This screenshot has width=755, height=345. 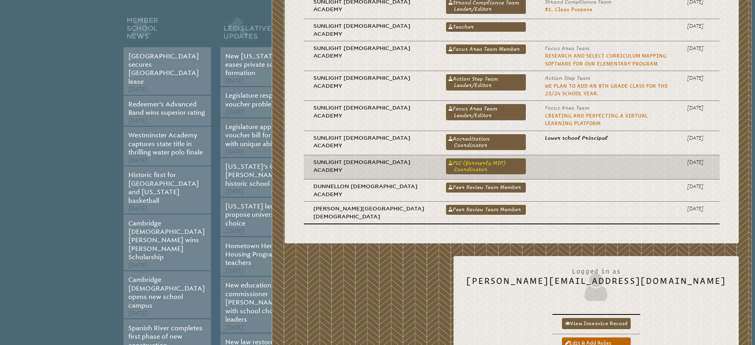 I want to click on a: Hometown Heroes Housing Program open to teachers, so click(x=264, y=255).